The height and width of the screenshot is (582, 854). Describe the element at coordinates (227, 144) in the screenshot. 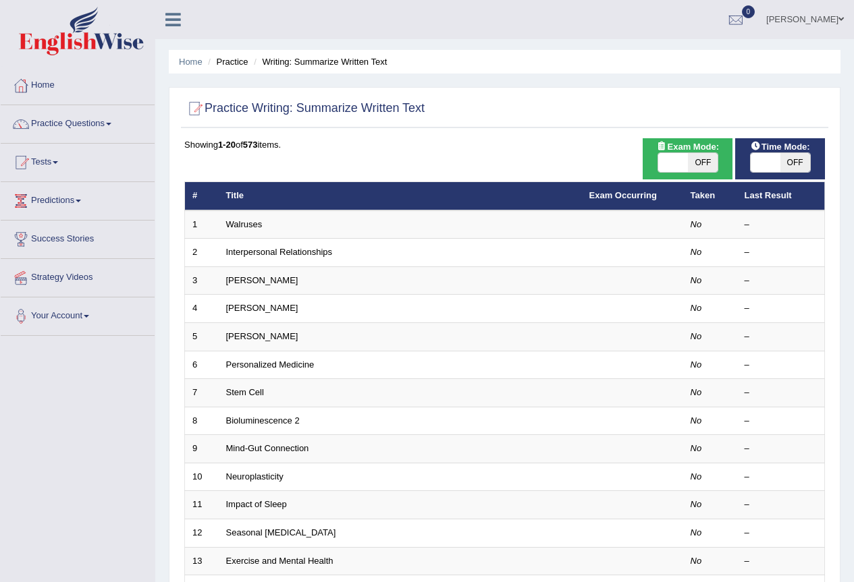

I see `b: 1-20` at that location.